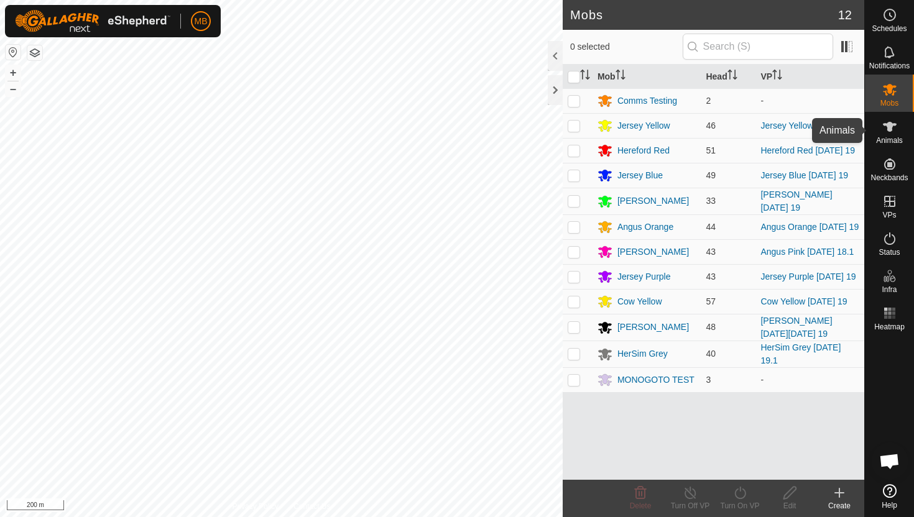 This screenshot has width=914, height=517. Describe the element at coordinates (647, 77) in the screenshot. I see `th: Mob` at that location.